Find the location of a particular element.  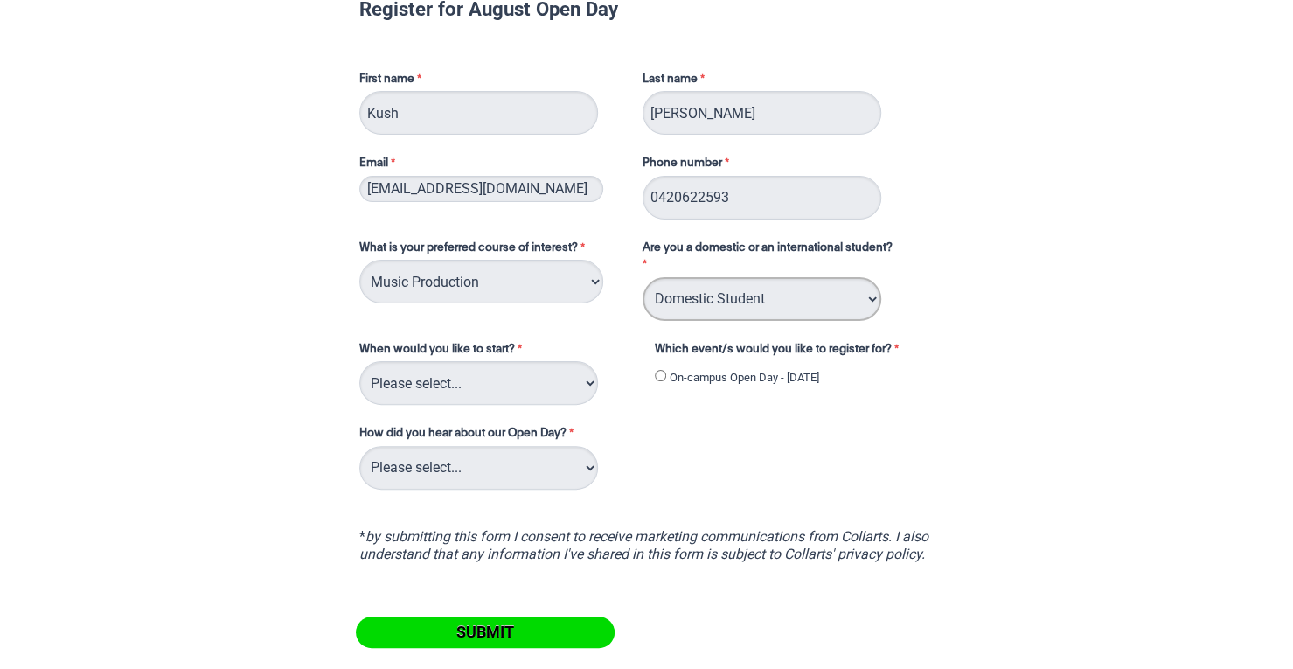

label: When would you like to start? is located at coordinates (498, 351).